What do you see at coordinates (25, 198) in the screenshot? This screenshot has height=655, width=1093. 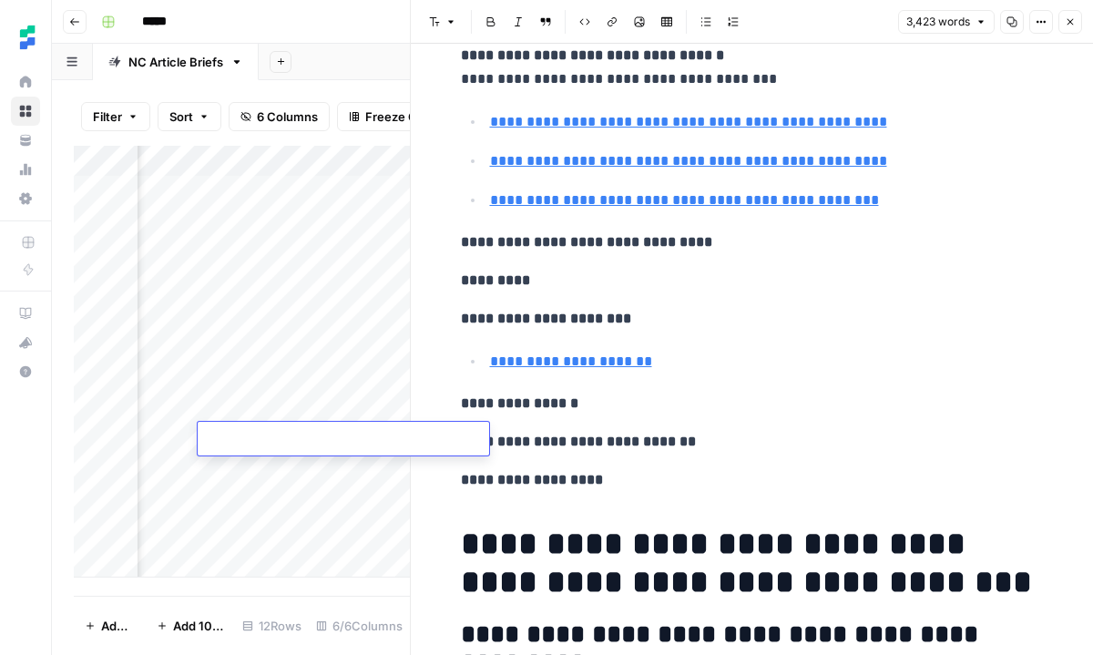 I see `a: Settings` at bounding box center [25, 198].